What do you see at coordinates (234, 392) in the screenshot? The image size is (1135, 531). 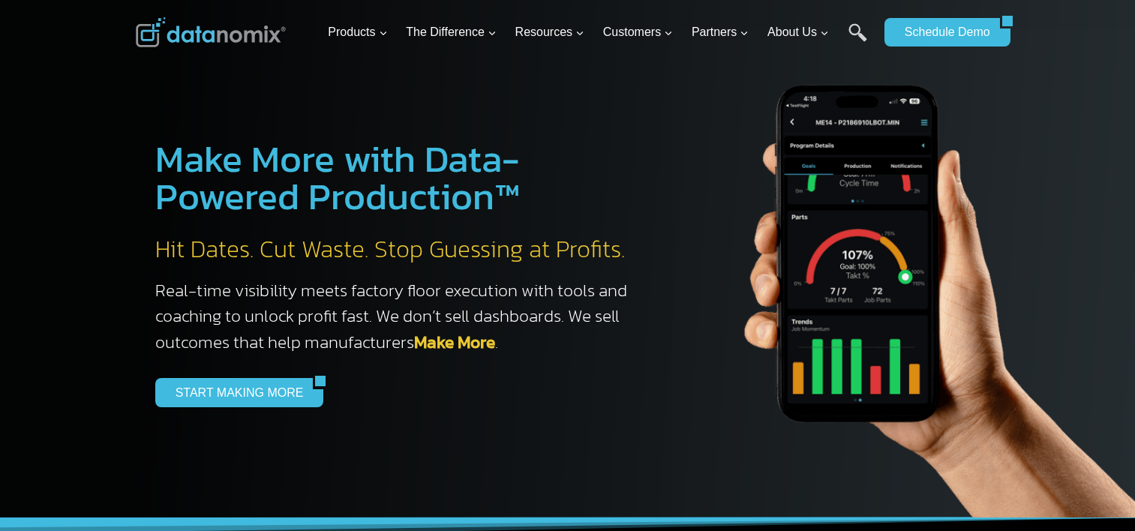 I see `a: START MAKING MORE` at bounding box center [234, 392].